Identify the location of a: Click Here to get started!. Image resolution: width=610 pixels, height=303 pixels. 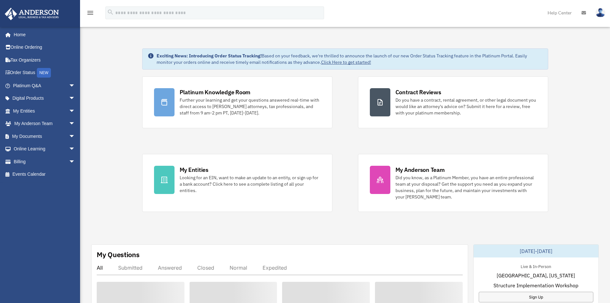
(346, 62).